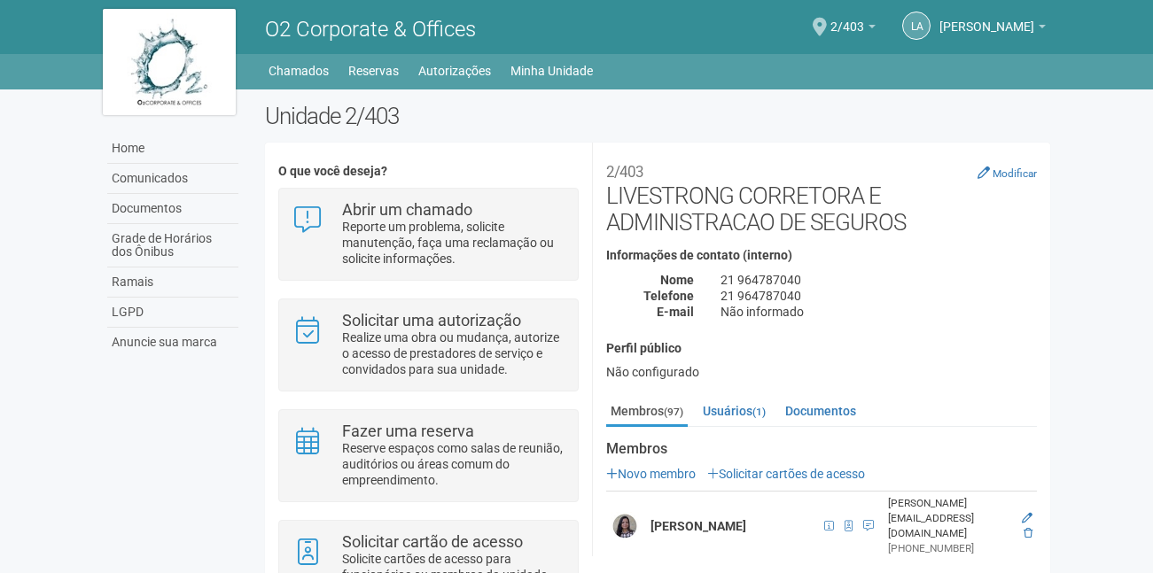 The height and width of the screenshot is (573, 1153). I want to click on a: 2/403, so click(852, 29).